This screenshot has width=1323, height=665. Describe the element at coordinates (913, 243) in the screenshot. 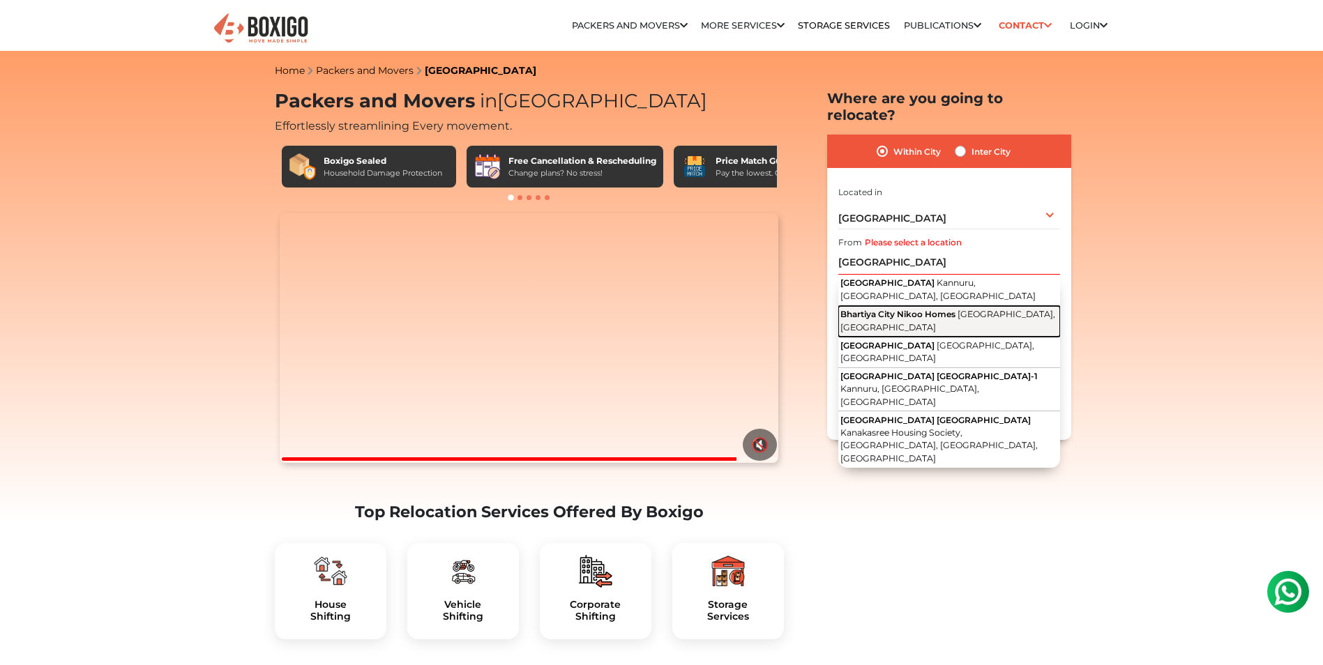

I see `label: Please select a location` at that location.